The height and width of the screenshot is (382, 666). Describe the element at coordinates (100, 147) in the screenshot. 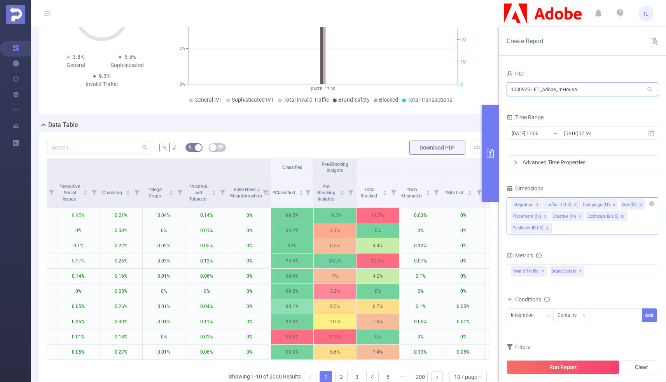

I see `input: Search...` at that location.